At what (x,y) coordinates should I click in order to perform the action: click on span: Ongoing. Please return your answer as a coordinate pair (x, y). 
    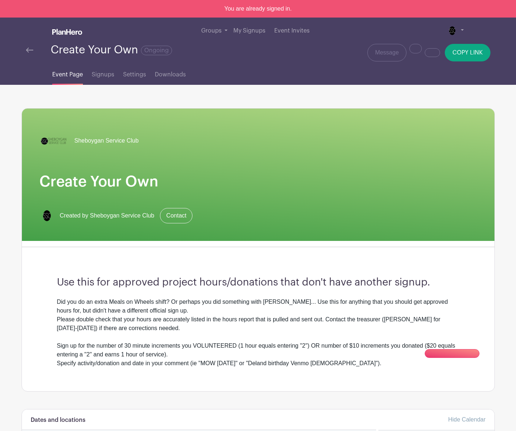
    Looking at the image, I should click on (156, 50).